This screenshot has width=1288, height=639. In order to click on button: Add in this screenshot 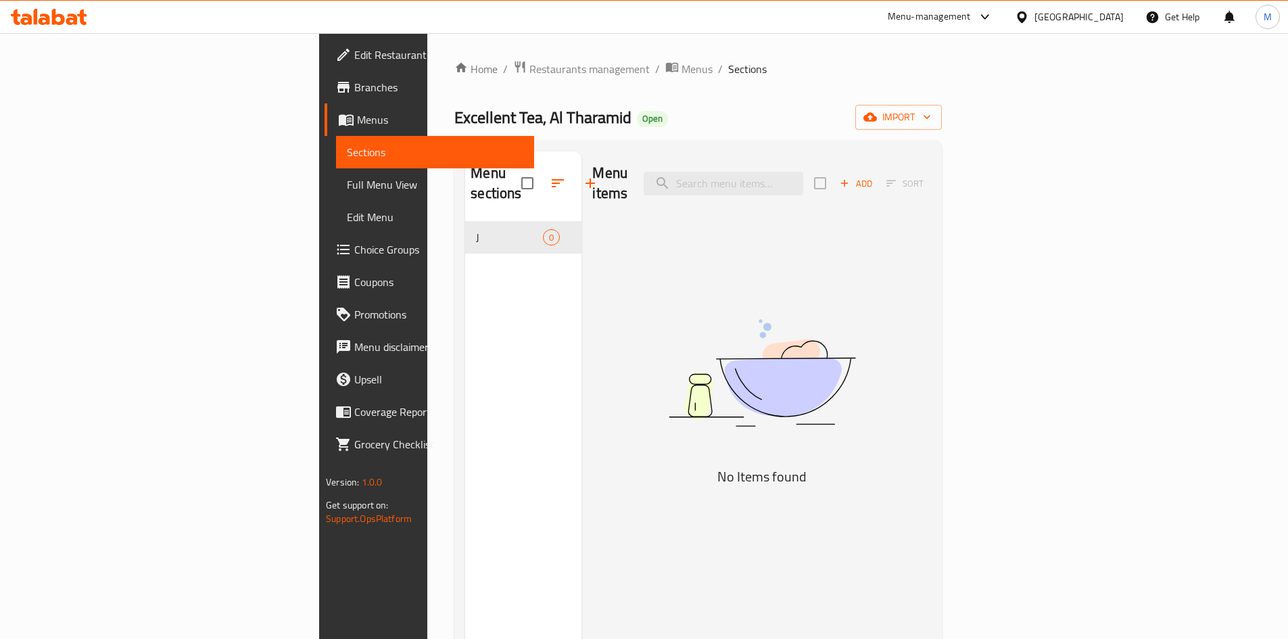, I will do `click(856, 183)`.